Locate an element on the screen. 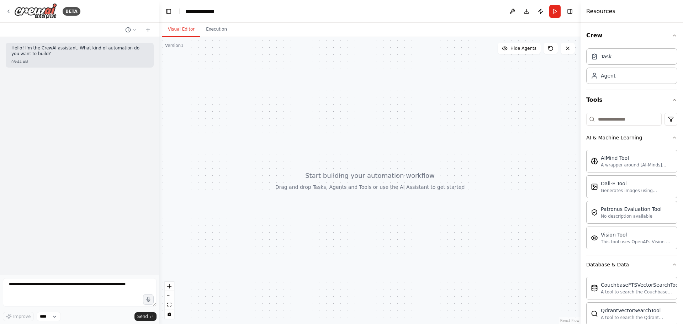 The height and width of the screenshot is (324, 683). div: No description available is located at coordinates (631, 216).